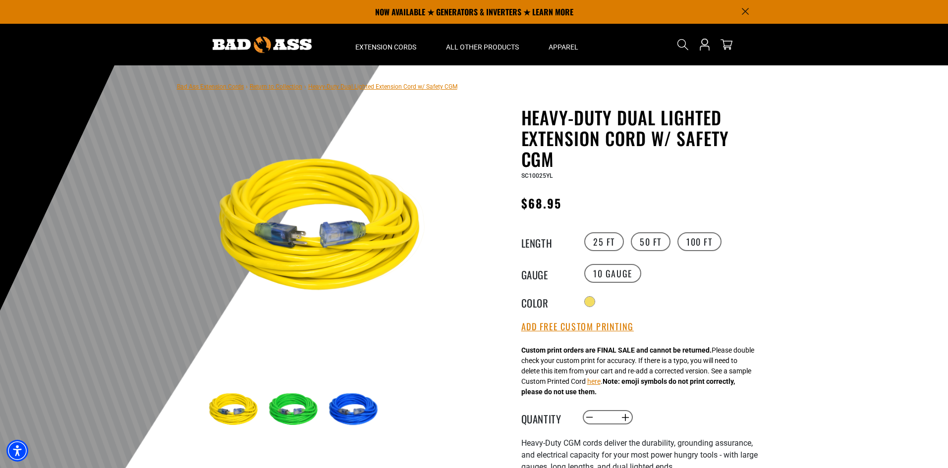 This screenshot has height=468, width=948. Describe the element at coordinates (643, 138) in the screenshot. I see `h1: Heavy-Duty Dual Lighted Extension Cord w/ Safety CGM` at that location.